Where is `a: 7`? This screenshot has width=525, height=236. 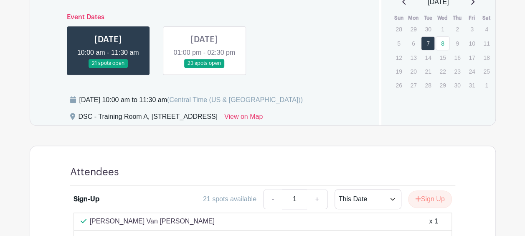 a: 7 is located at coordinates (428, 43).